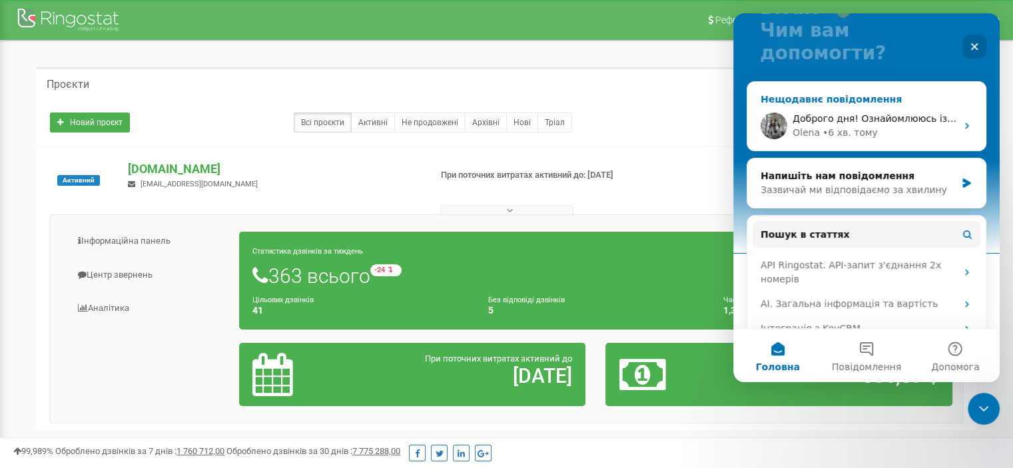  Describe the element at coordinates (90, 122) in the screenshot. I see `a: Новий проєкт` at that location.